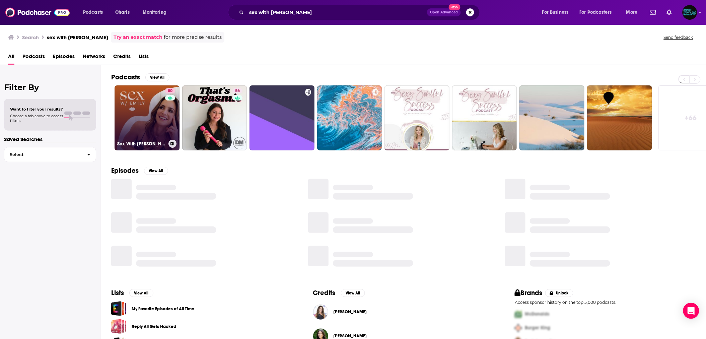 The height and width of the screenshot is (339, 706). What do you see at coordinates (50, 139) in the screenshot?
I see `p: Saved Searches` at bounding box center [50, 139].